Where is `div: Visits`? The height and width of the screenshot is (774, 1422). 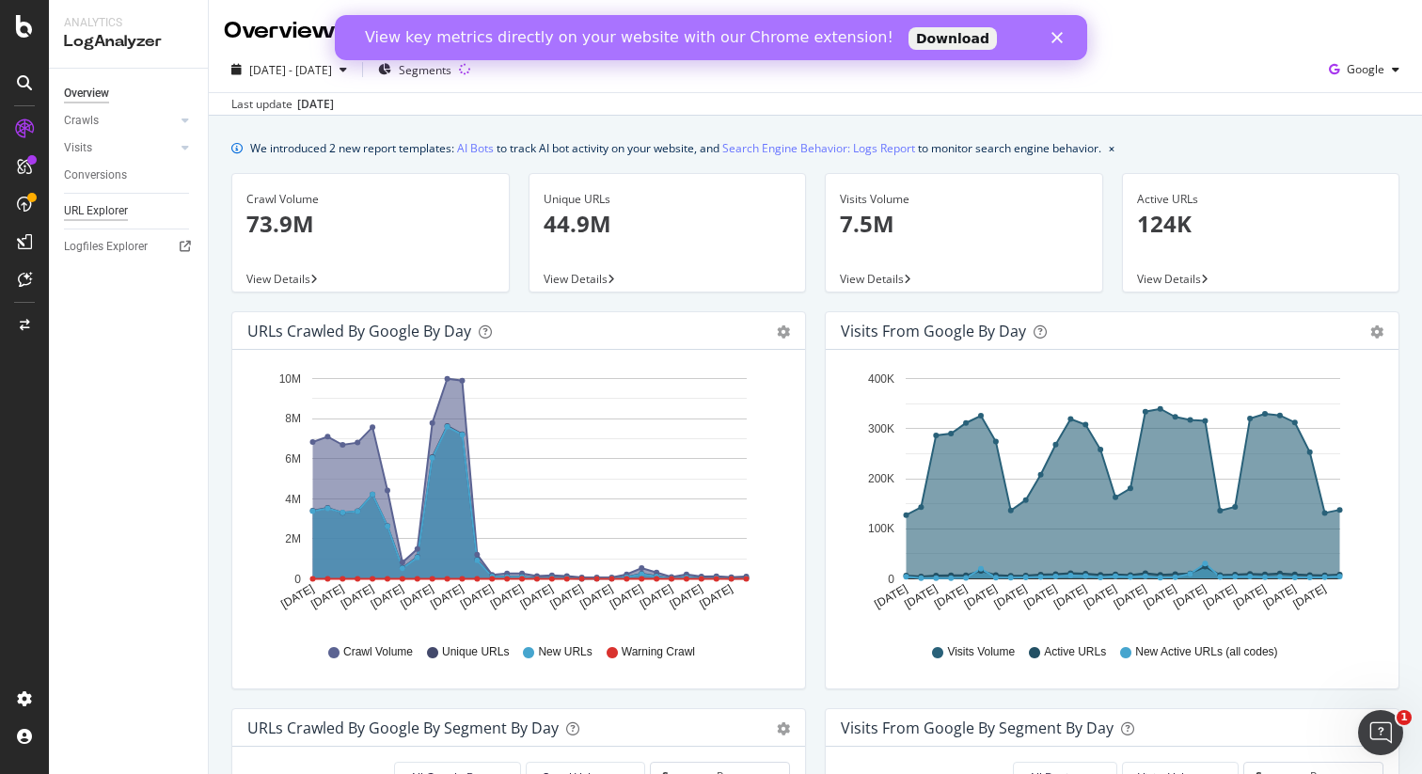
div: Visits is located at coordinates (78, 148).